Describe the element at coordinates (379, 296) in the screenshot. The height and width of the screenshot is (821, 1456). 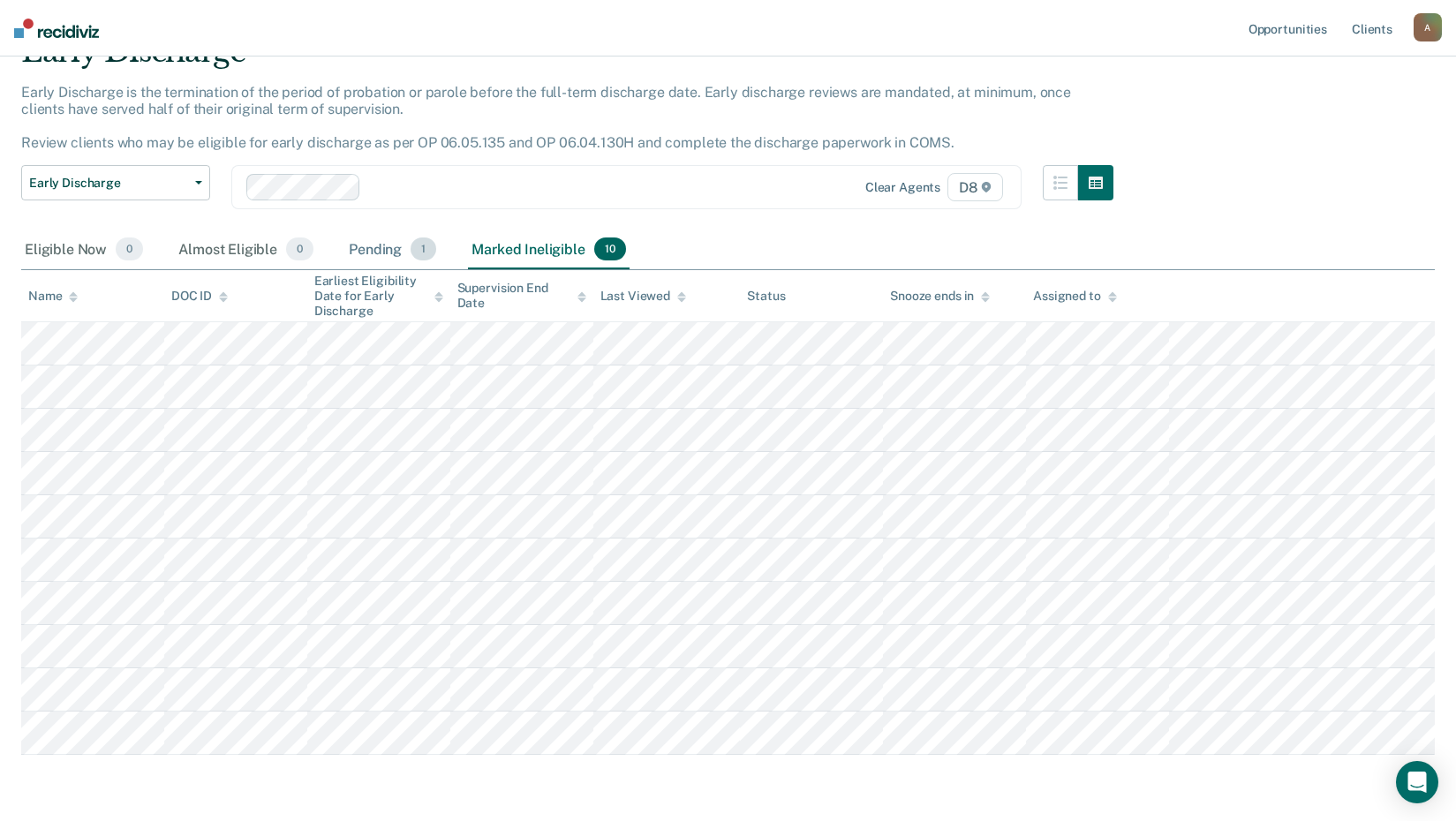
I see `div: Earliest Eligibility Date for Early Discharge` at that location.